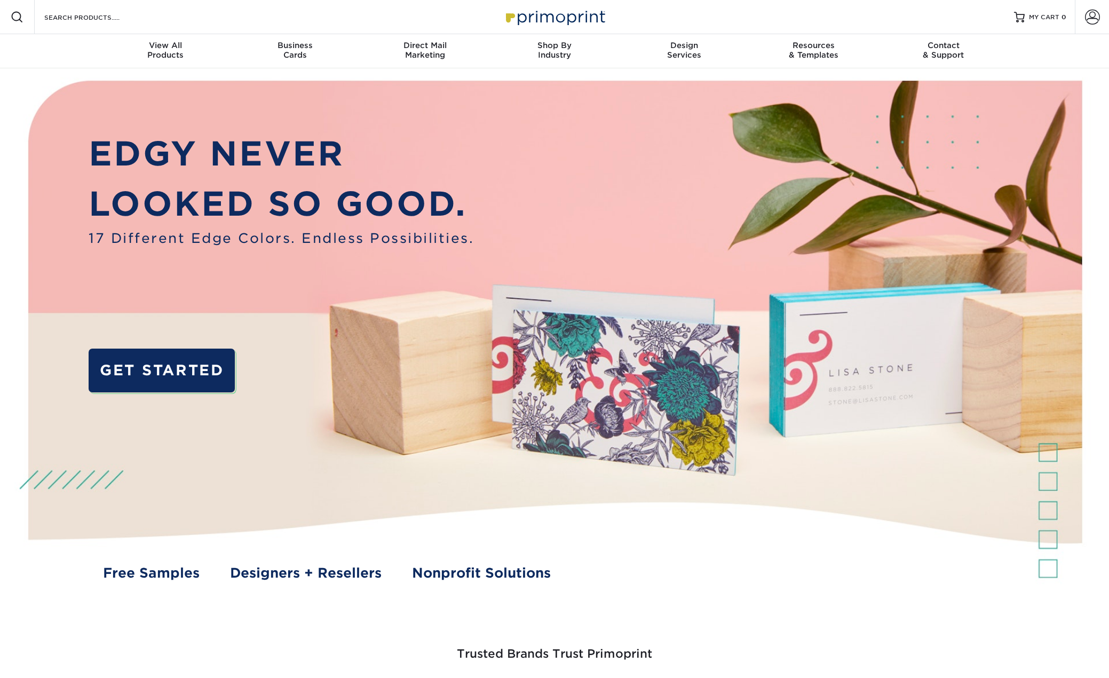 The image size is (1109, 678). What do you see at coordinates (554, 50) in the screenshot?
I see `div: Industry` at bounding box center [554, 50].